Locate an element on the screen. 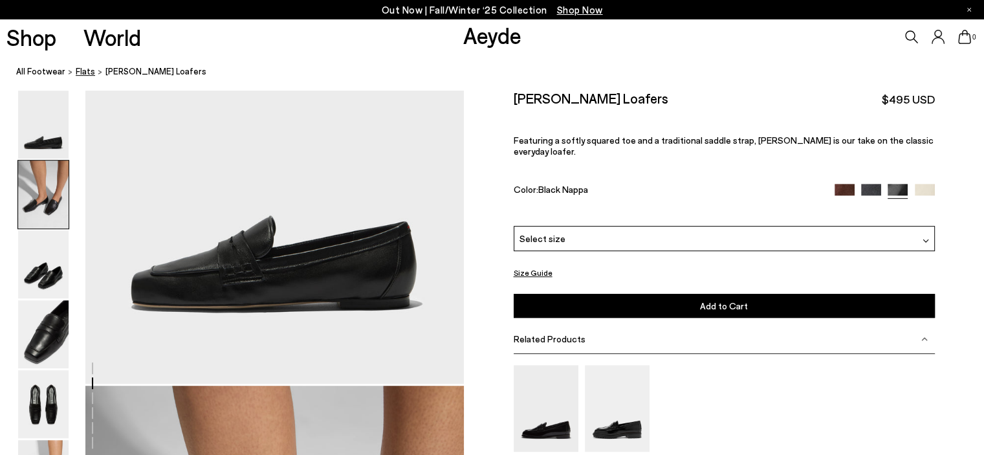  span: flats is located at coordinates (85, 71).